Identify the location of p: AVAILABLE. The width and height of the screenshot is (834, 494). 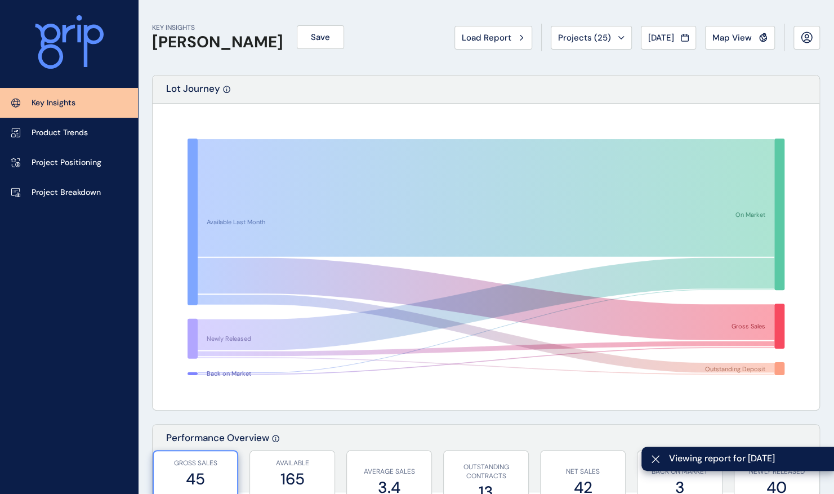
(292, 463).